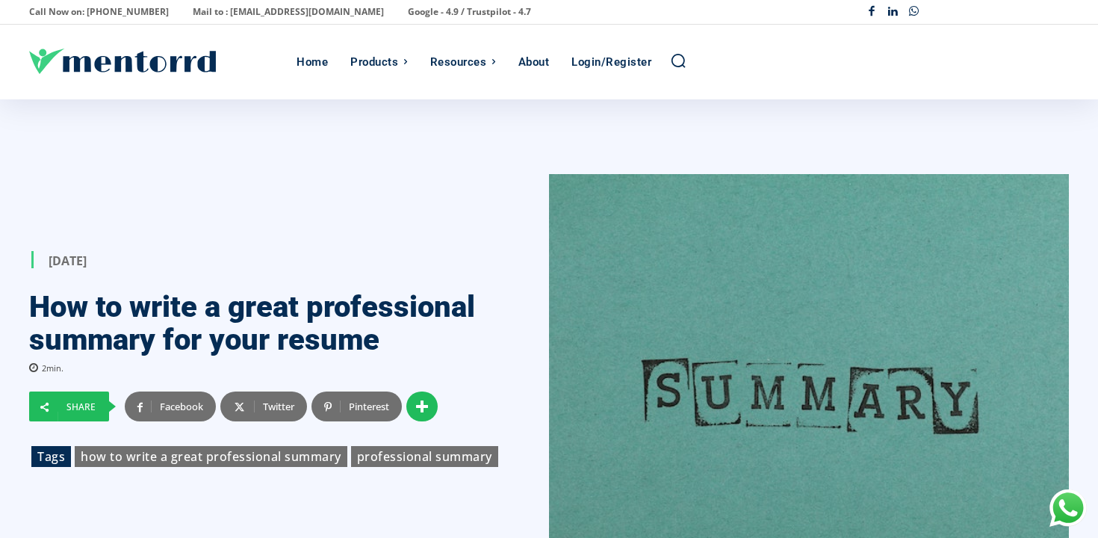 The height and width of the screenshot is (538, 1098). I want to click on a: Logo, so click(159, 61).